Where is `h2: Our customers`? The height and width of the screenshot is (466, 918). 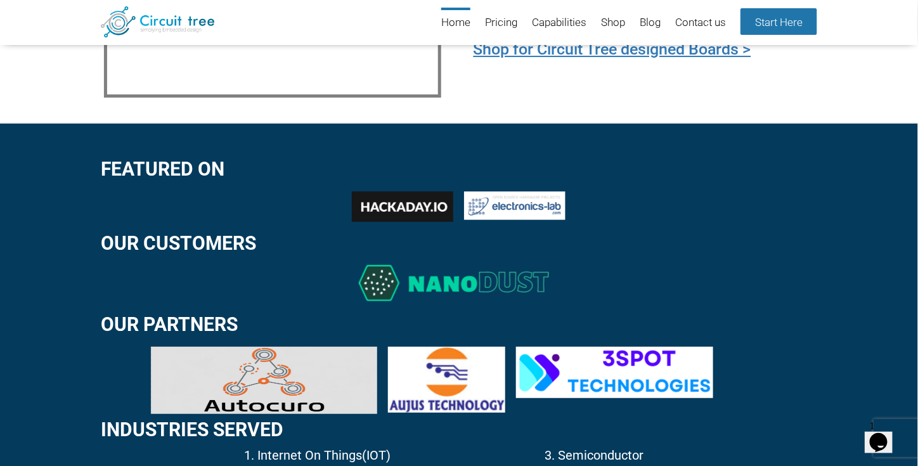 h2: Our customers is located at coordinates (459, 243).